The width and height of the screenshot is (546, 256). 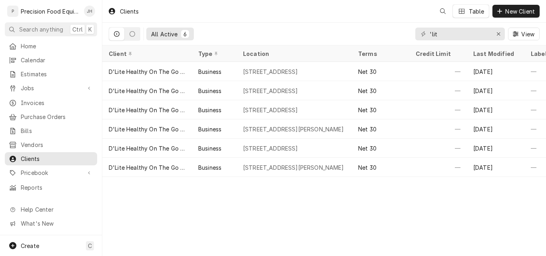 What do you see at coordinates (51, 60) in the screenshot?
I see `a: Calendar` at bounding box center [51, 60].